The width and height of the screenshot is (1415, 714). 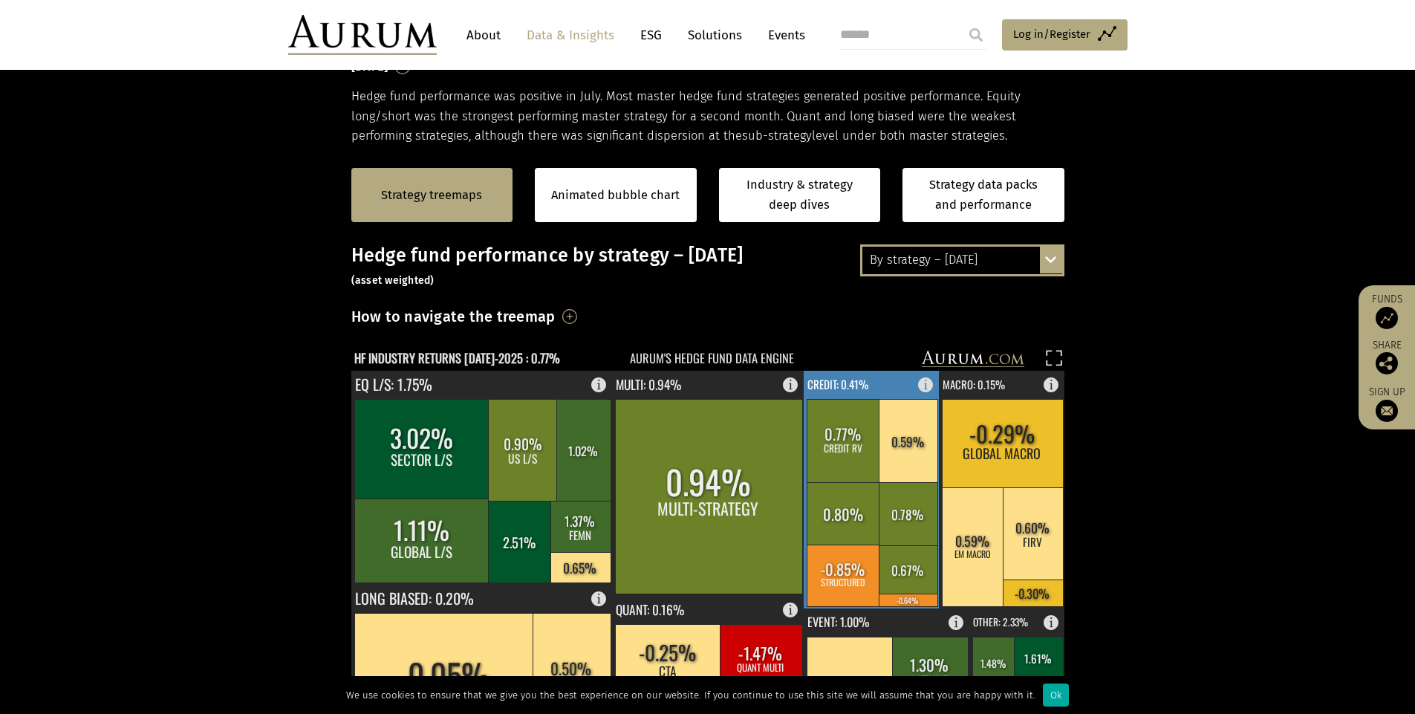 I want to click on a: Events, so click(x=783, y=35).